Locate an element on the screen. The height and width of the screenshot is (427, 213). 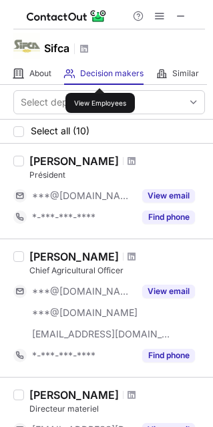
span: About is located at coordinates (40, 74).